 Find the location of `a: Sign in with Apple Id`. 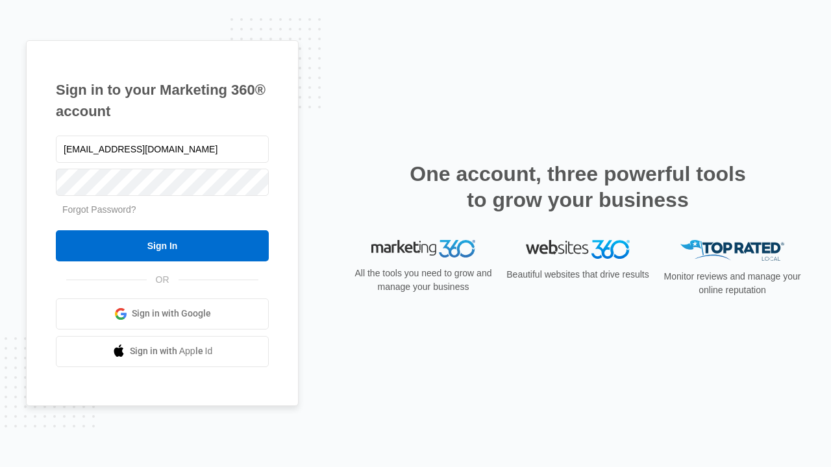

a: Sign in with Apple Id is located at coordinates (162, 352).